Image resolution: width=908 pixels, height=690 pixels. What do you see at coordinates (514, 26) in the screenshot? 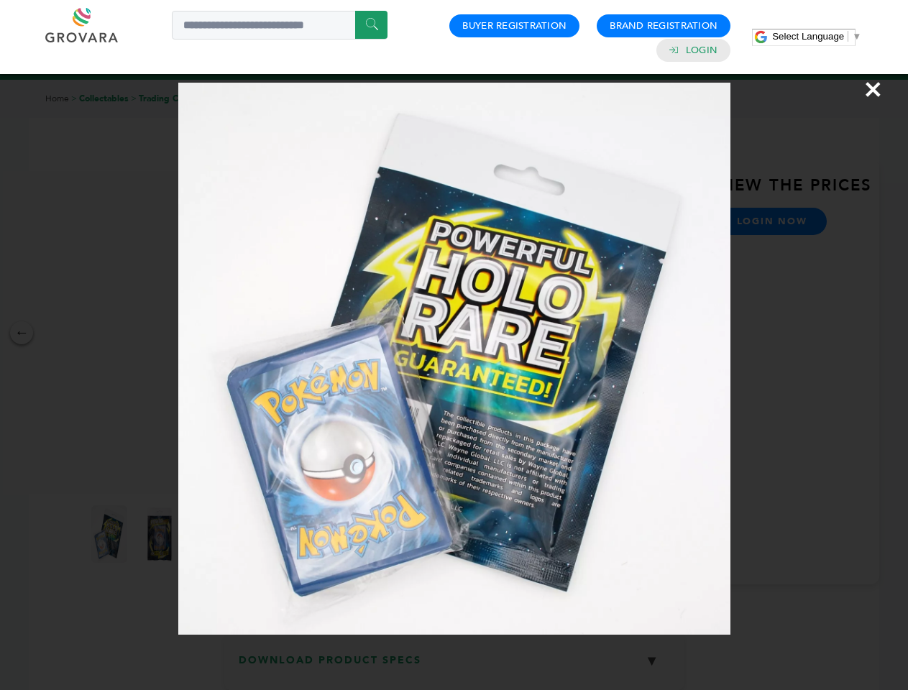
I see `a: Buyer Registration` at bounding box center [514, 26].